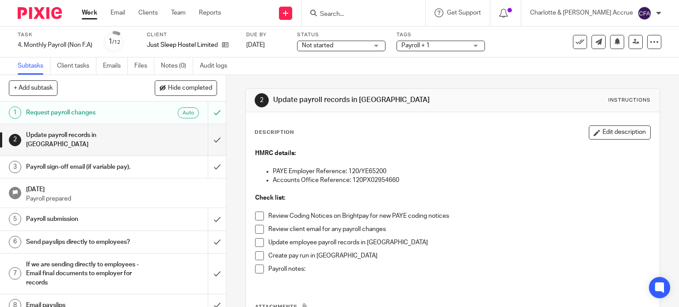 The height and width of the screenshot is (307, 679). I want to click on strong: Check list:, so click(270, 198).